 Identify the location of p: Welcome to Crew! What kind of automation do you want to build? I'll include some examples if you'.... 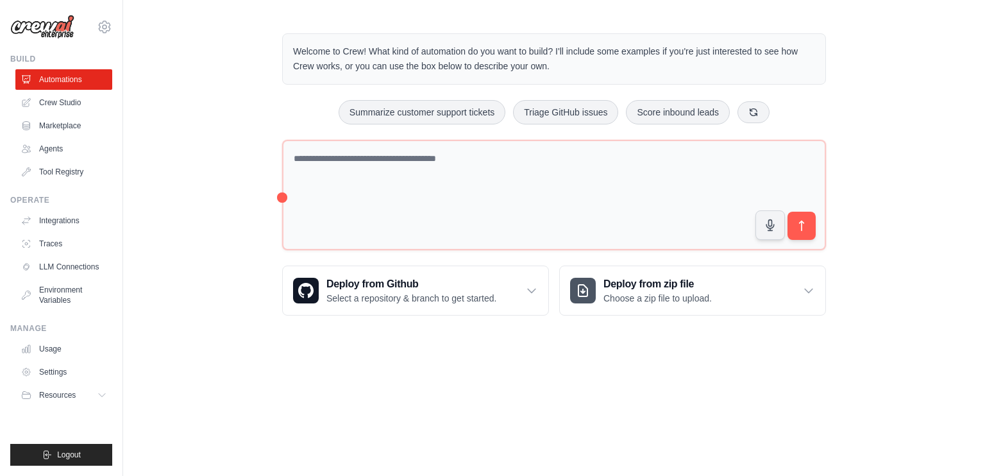
(554, 59).